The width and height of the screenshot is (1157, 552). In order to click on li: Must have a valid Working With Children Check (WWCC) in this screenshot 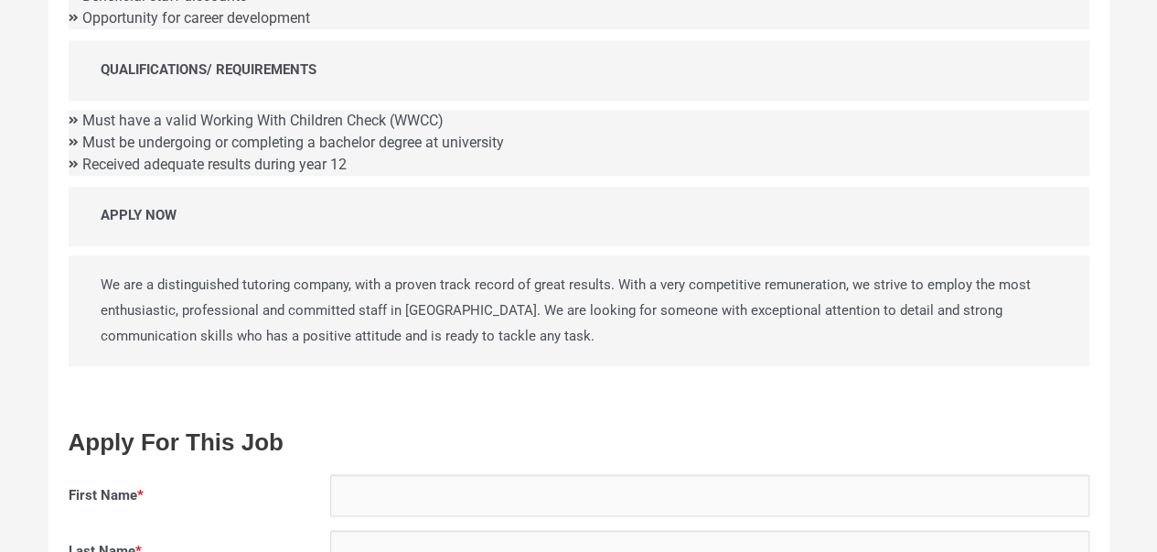, I will do `click(579, 121)`.